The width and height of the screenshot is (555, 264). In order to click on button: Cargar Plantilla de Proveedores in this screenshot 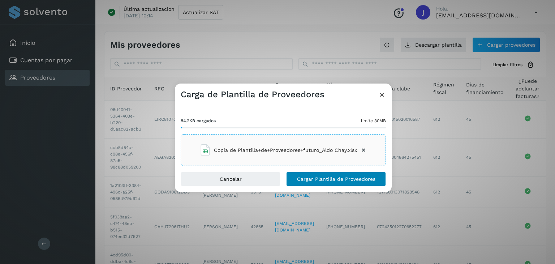, I will do `click(336, 179)`.